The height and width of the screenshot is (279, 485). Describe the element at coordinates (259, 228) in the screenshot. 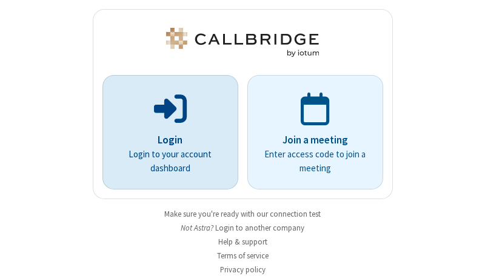

I see `button: Login to another company` at that location.